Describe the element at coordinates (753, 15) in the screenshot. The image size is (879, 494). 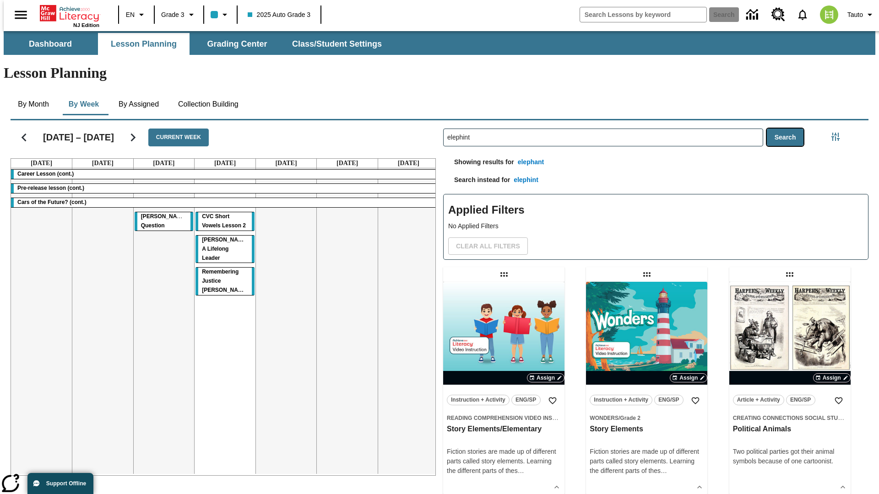
I see `a: Data Center` at that location.